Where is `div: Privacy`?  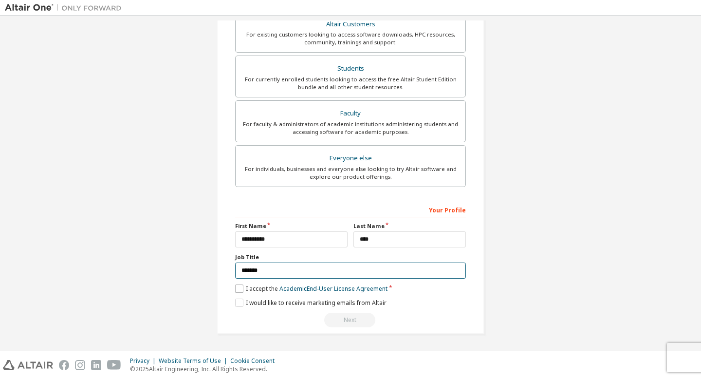 div: Privacy is located at coordinates (144, 361).